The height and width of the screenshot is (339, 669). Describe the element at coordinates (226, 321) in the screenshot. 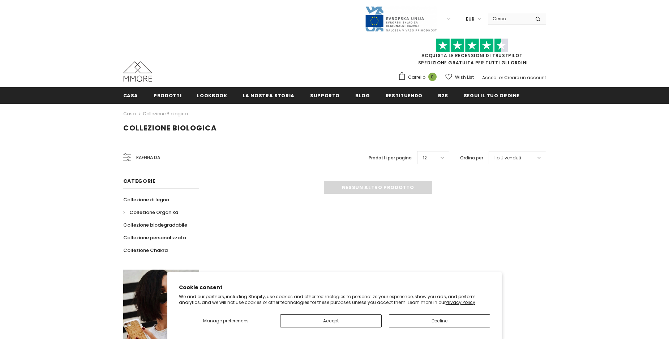

I see `button: Manage preferences` at that location.